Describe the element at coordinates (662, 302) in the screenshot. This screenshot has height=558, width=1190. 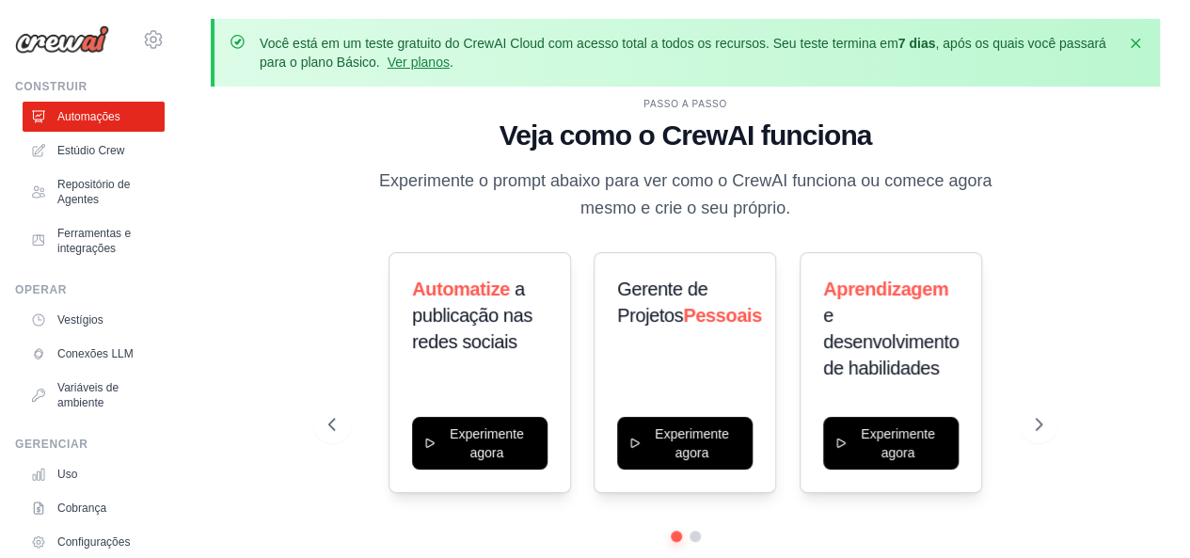
I see `font: Gerente de Projetos` at that location.